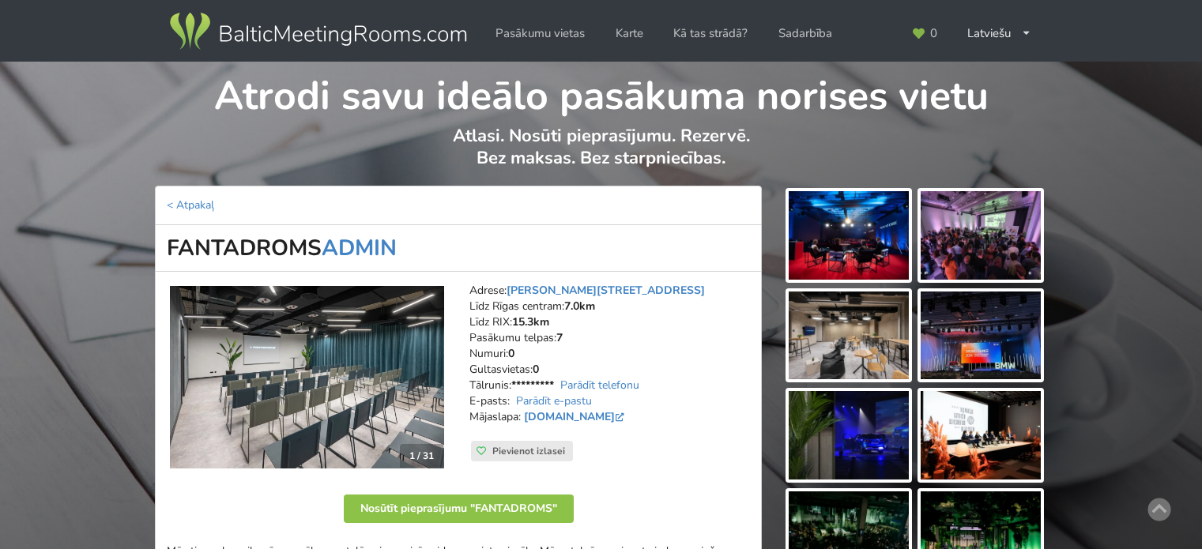  Describe the element at coordinates (458, 248) in the screenshot. I see `h1: FANTADROMS` at that location.